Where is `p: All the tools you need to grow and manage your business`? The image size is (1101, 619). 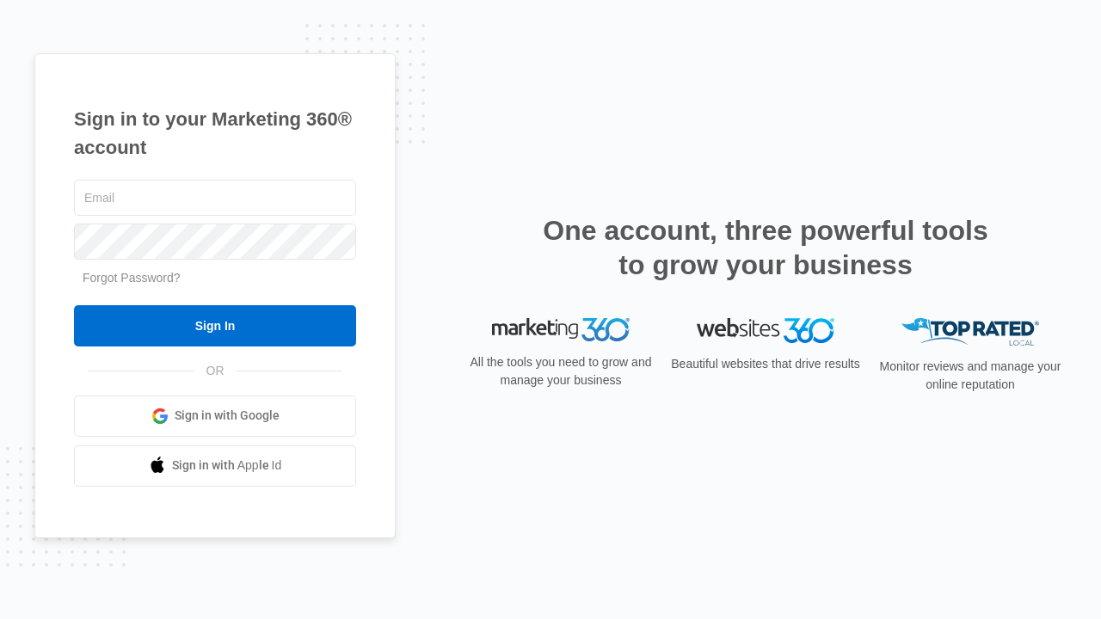 p: All the tools you need to grow and manage your business is located at coordinates (561, 372).